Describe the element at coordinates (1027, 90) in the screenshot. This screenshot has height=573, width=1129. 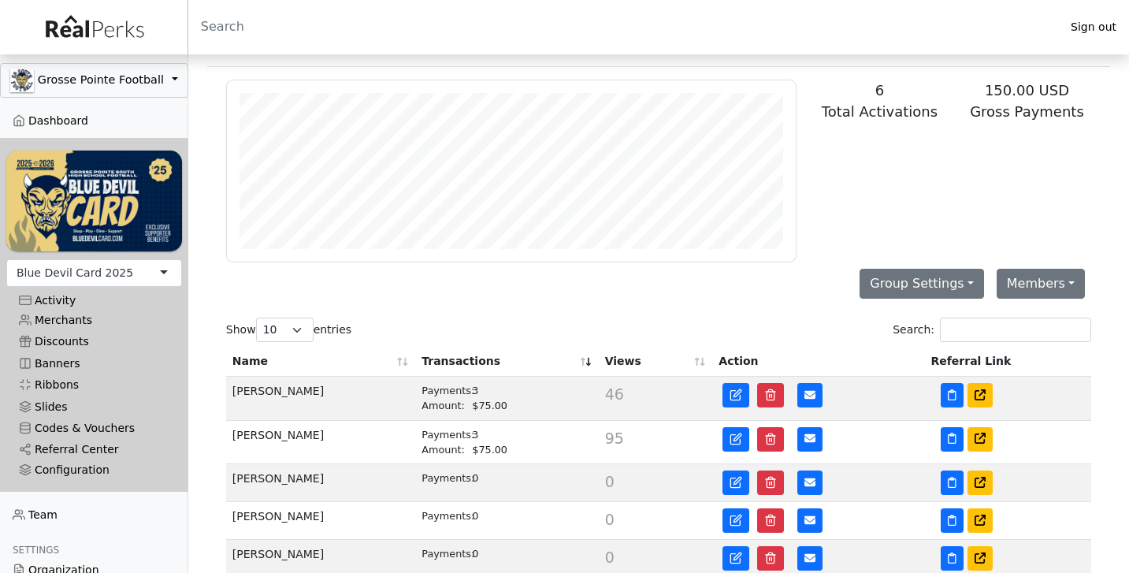
I see `div: 150.00 USD` at that location.